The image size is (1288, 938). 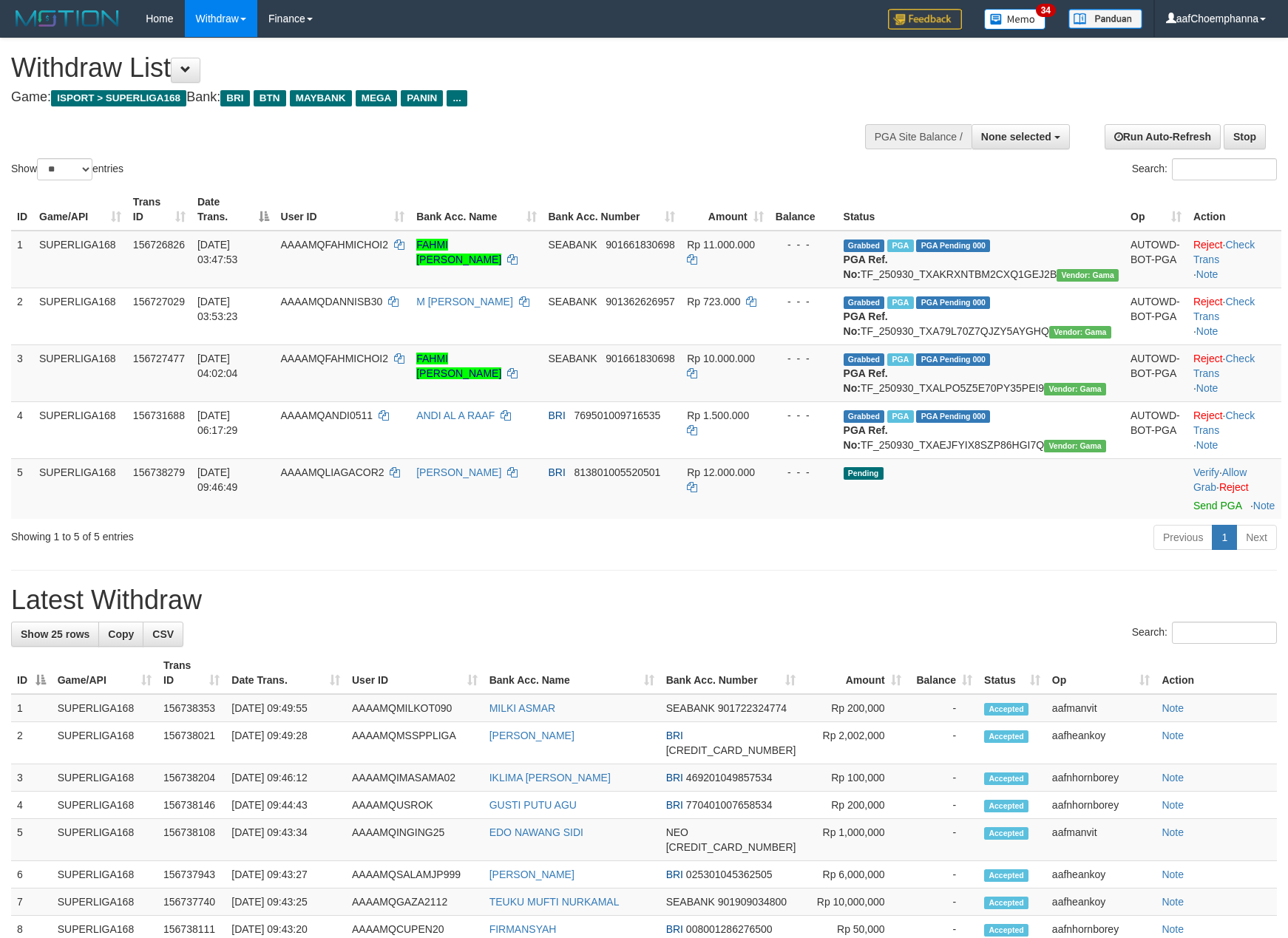 What do you see at coordinates (980, 210) in the screenshot?
I see `th: Status` at bounding box center [980, 210].